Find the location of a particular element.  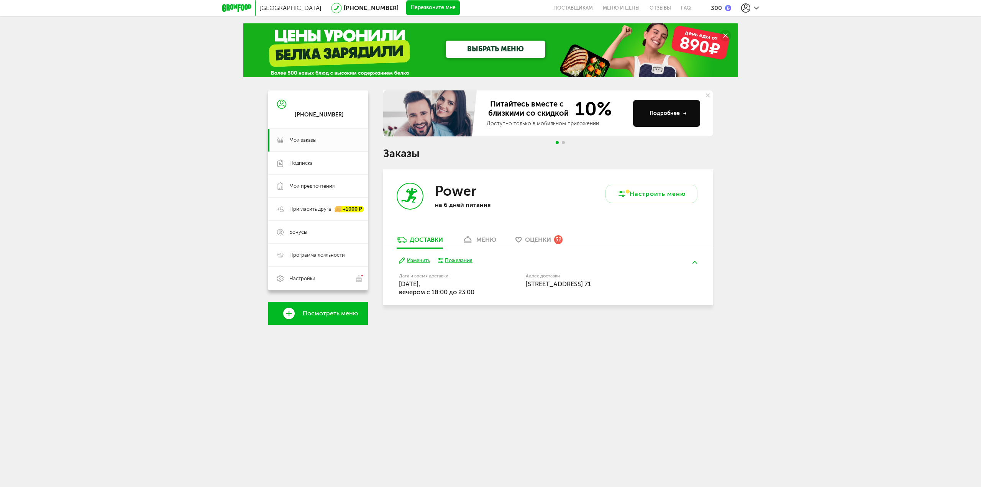

button: Пожелания is located at coordinates (455, 261).